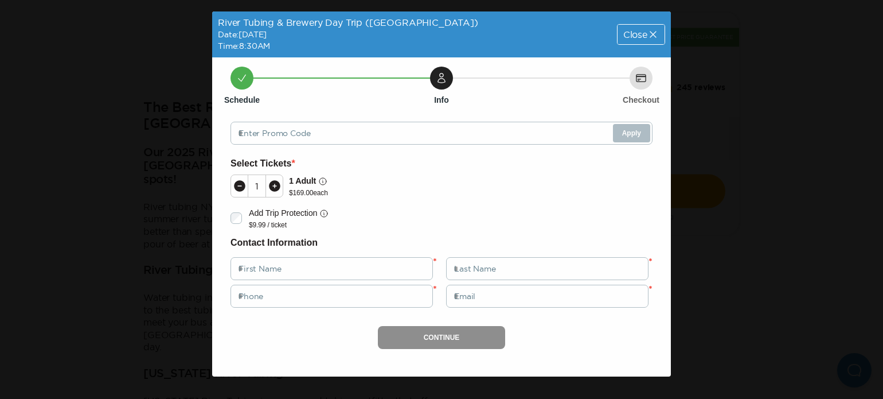 This screenshot has height=399, width=883. Describe the element at coordinates (442, 100) in the screenshot. I see `h6: Info` at that location.